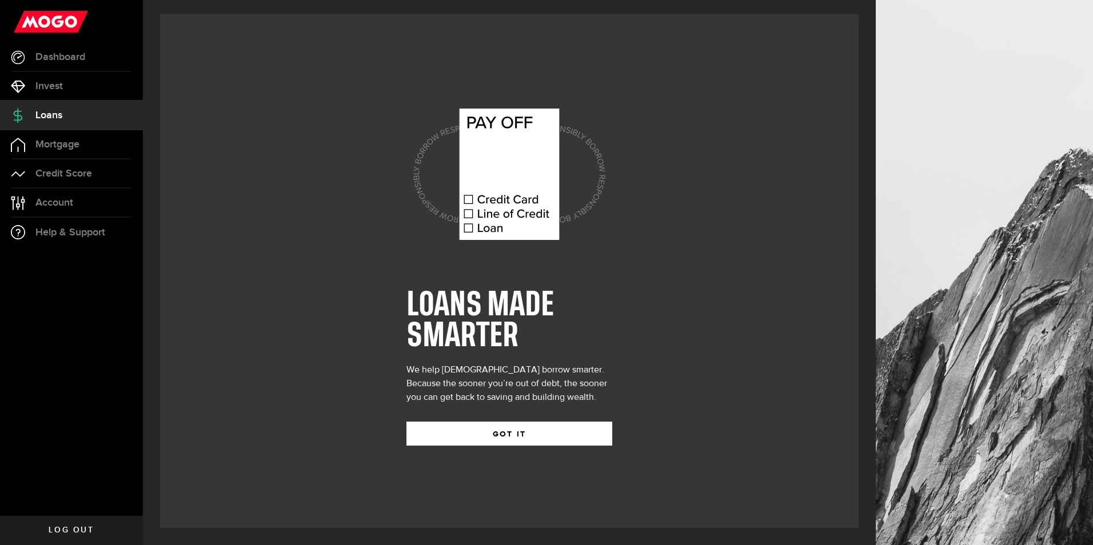 The image size is (1093, 545). Describe the element at coordinates (54, 203) in the screenshot. I see `span: Account` at that location.